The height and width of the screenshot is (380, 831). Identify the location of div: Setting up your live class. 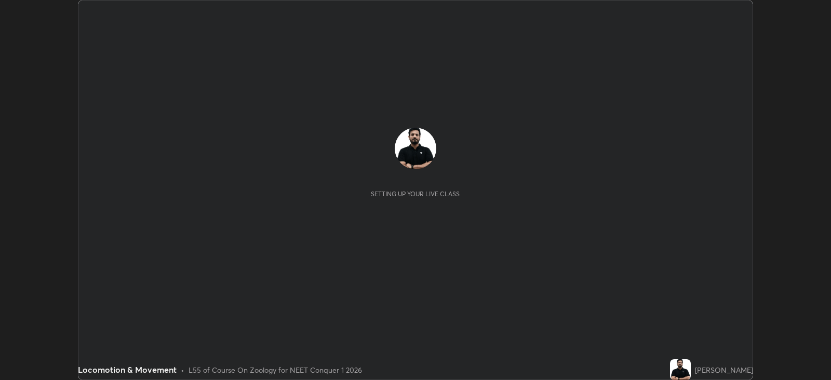
(415, 194).